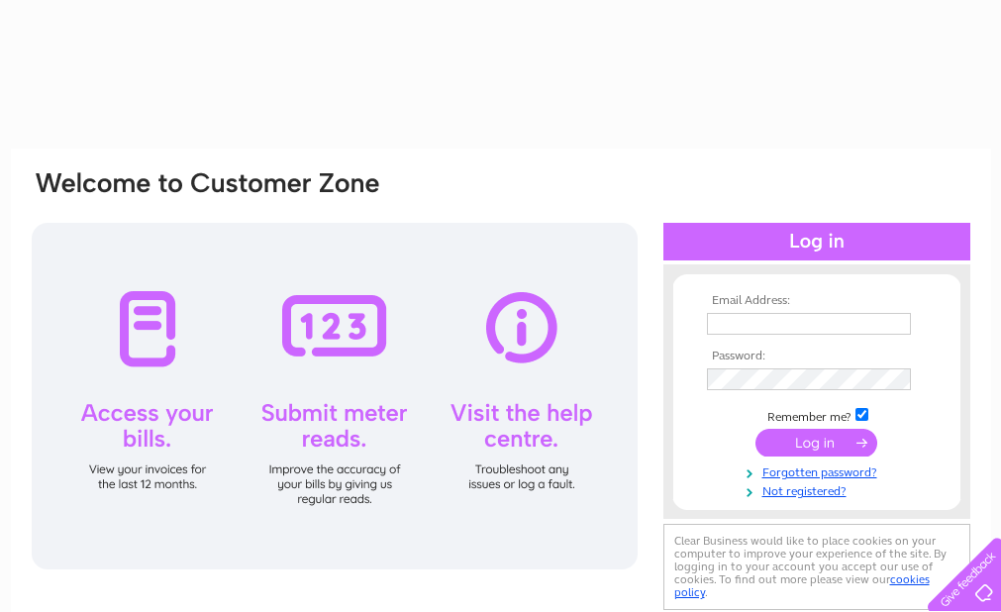  What do you see at coordinates (817, 415) in the screenshot?
I see `td: Remember me?` at bounding box center [817, 415].